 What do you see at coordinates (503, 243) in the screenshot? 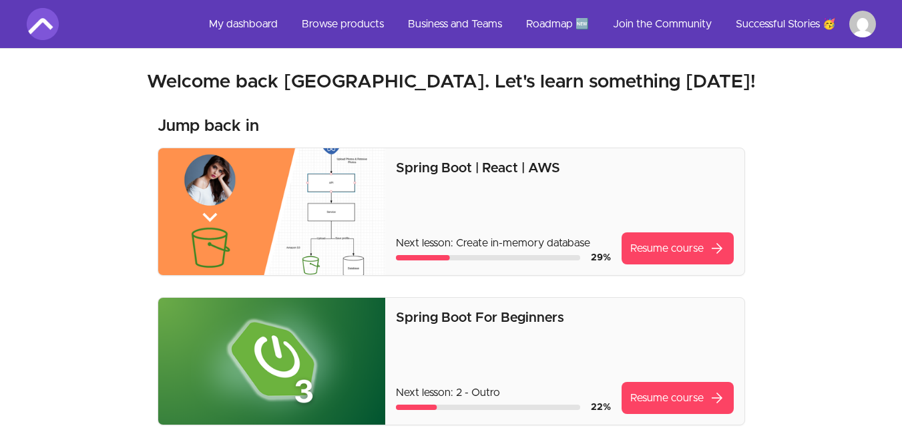
I see `p: Next lesson: Create in-memory database` at bounding box center [503, 243].